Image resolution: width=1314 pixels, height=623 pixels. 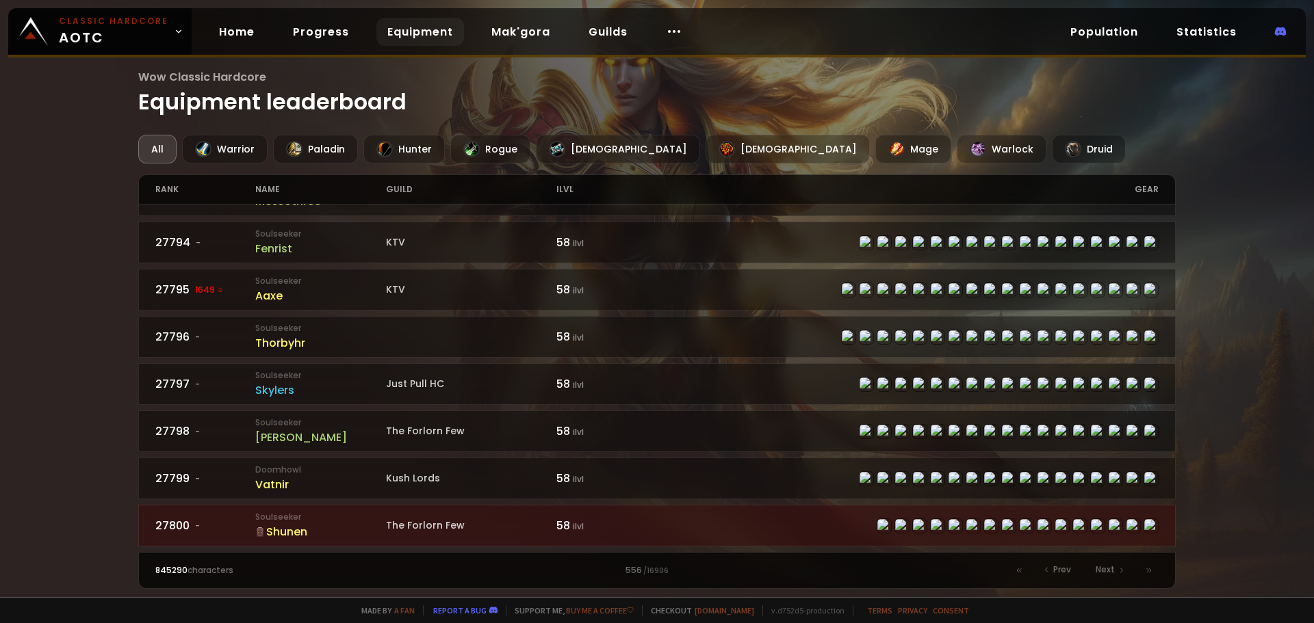 I want to click on div: 556, so click(x=656, y=571).